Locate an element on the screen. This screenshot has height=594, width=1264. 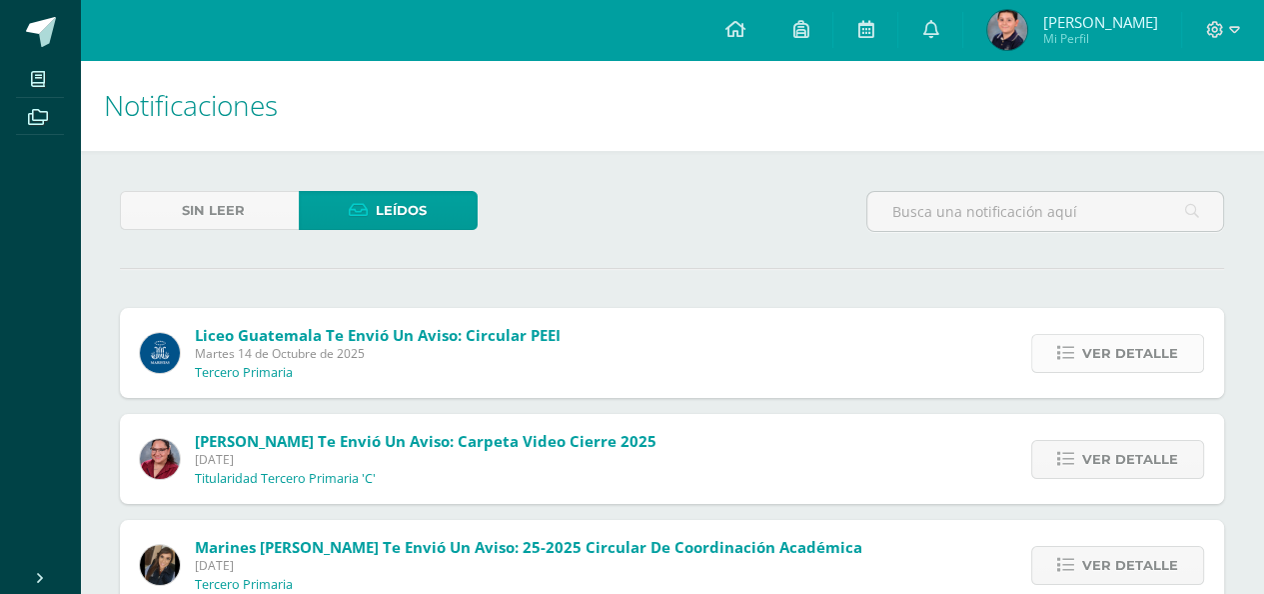
input: Busca una notificación aquí is located at coordinates (1045, 211).